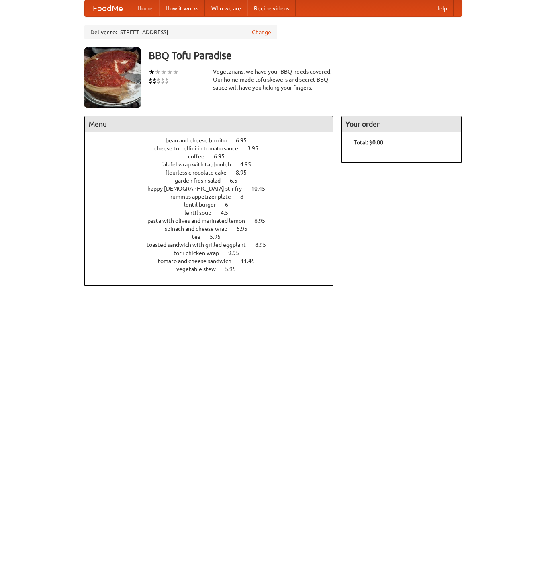  What do you see at coordinates (204, 197) in the screenshot?
I see `span: hummus appetizer plate` at bounding box center [204, 197].